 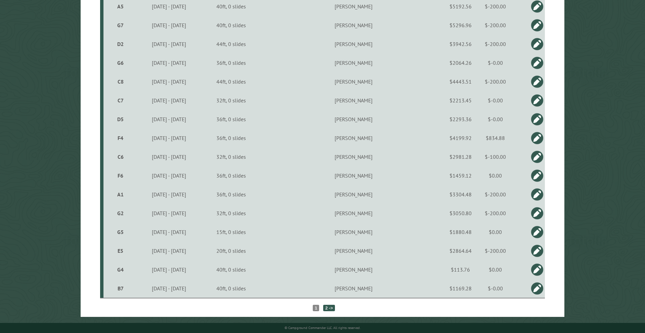 I want to click on span: 2 ->, so click(x=329, y=308).